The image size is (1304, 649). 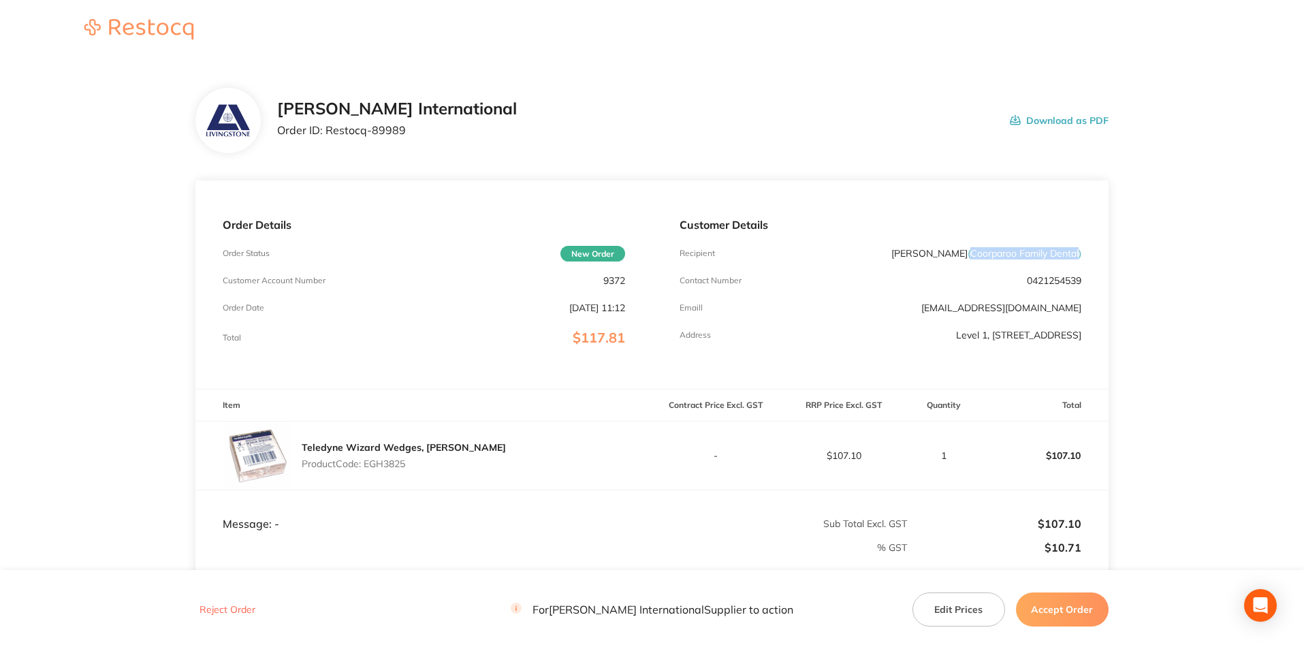 I want to click on button: Download as PDF, so click(x=1059, y=121).